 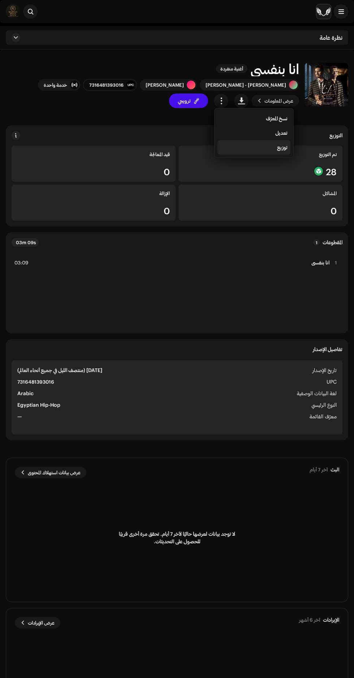 What do you see at coordinates (94, 193) in the screenshot?
I see `div: الإزالة` at bounding box center [94, 193].